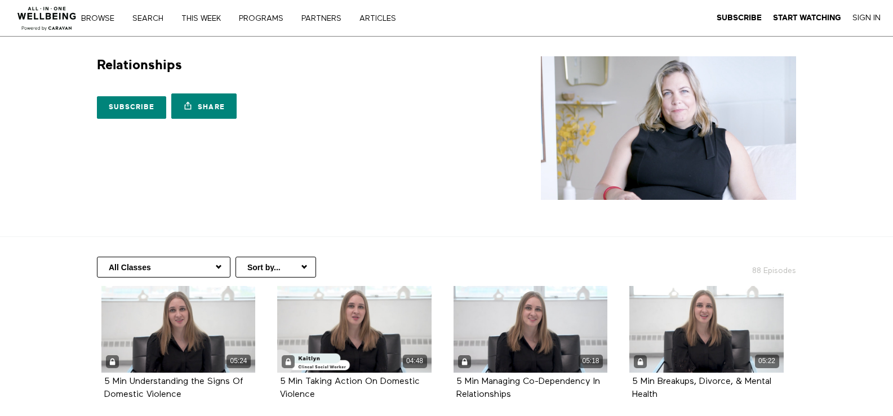 This screenshot has height=416, width=893. What do you see at coordinates (350, 388) in the screenshot?
I see `strong: 5 Min Taking Action On Domestic Violence` at bounding box center [350, 388].